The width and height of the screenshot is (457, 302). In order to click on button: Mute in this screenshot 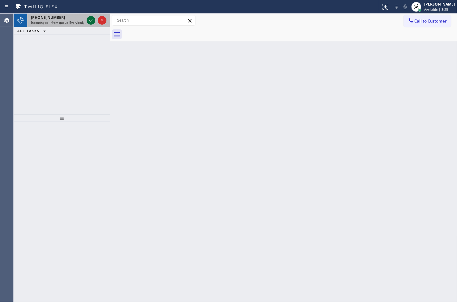, I will do `click(405, 7)`.